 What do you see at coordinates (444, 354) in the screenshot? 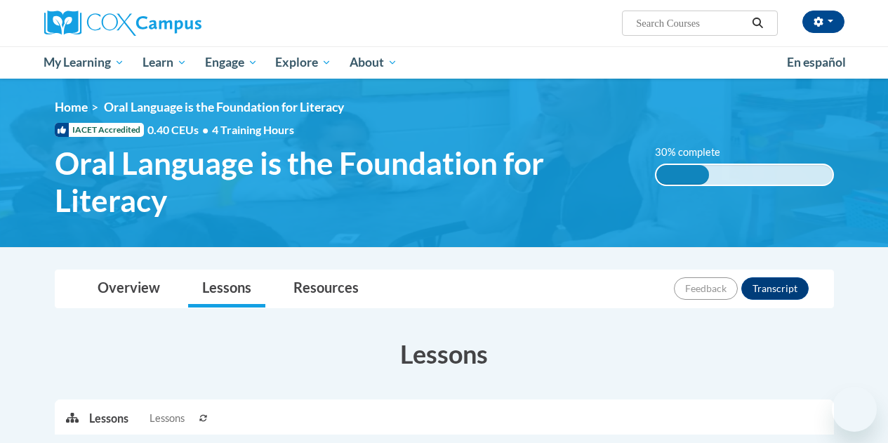
I see `h3: Lessons` at bounding box center [444, 354].